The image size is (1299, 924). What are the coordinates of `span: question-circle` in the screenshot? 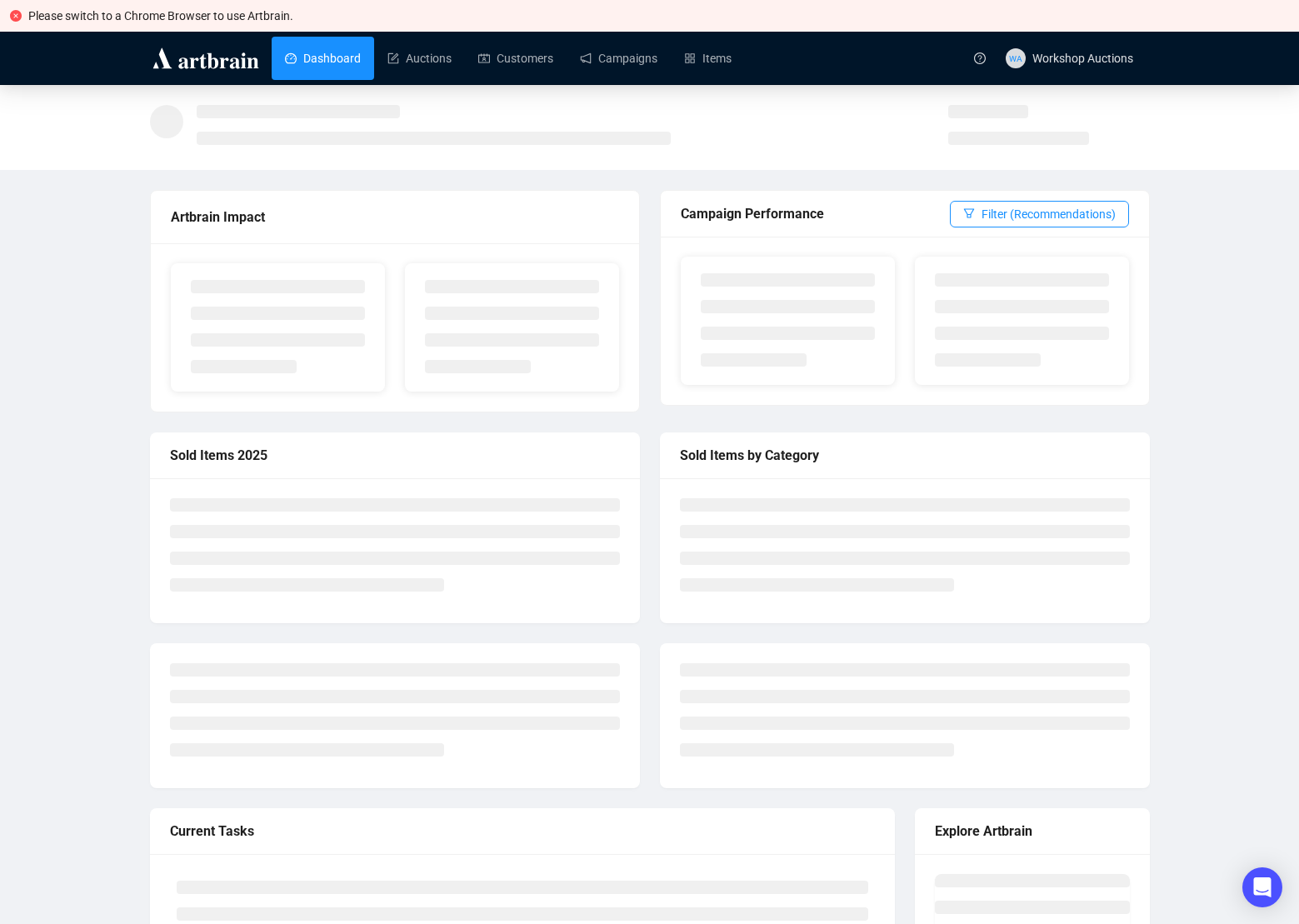 It's located at (979, 58).